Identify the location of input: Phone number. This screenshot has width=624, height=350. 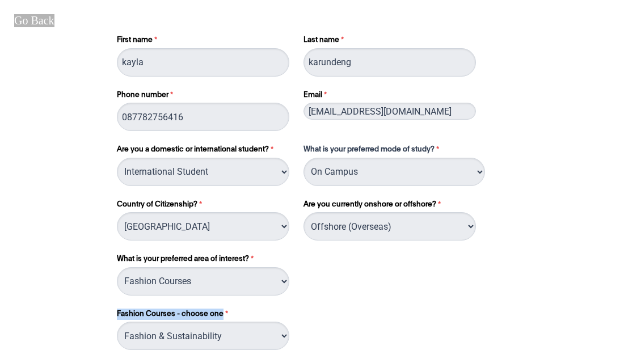
(203, 117).